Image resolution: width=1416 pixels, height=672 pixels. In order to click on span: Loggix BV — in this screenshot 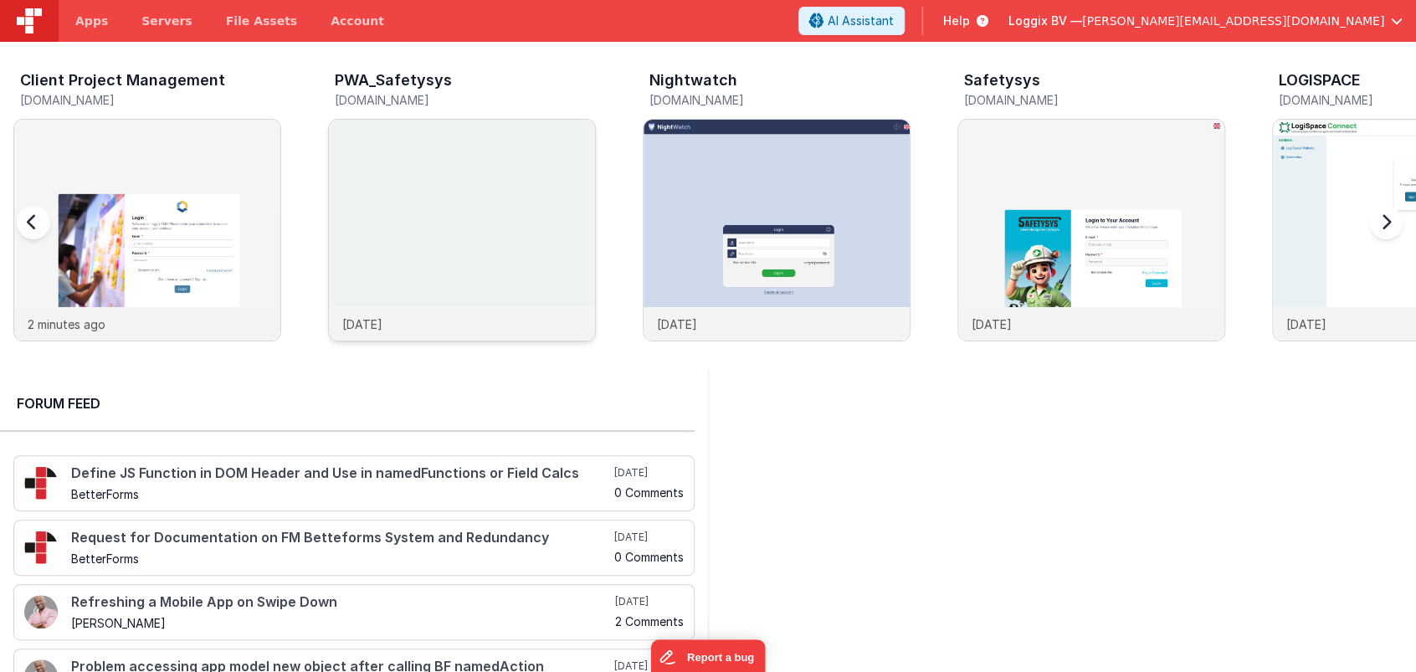, I will do `click(1045, 21)`.